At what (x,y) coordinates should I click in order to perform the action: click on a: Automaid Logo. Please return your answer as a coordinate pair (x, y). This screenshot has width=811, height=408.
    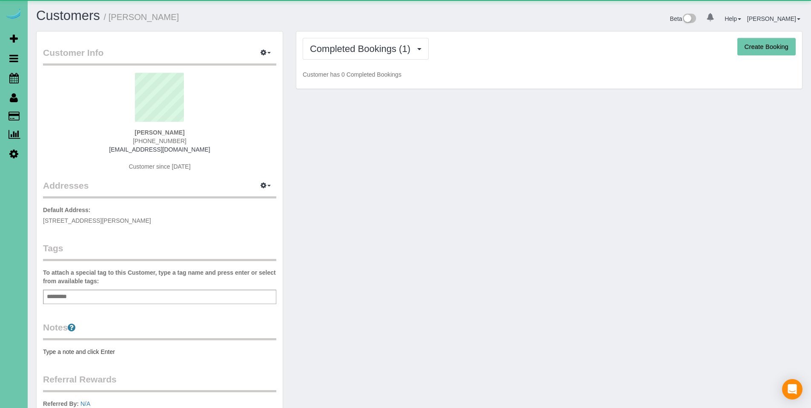
    Looking at the image, I should click on (14, 14).